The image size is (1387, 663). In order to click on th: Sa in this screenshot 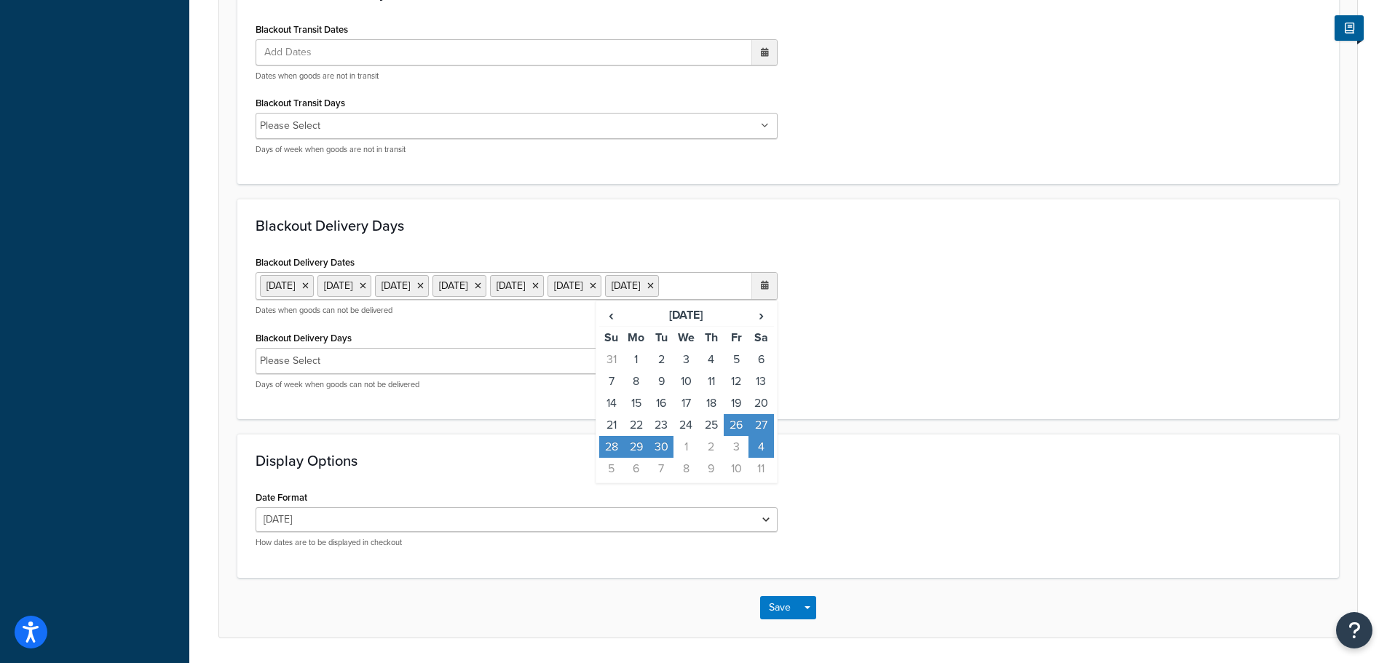, I will do `click(761, 338)`.